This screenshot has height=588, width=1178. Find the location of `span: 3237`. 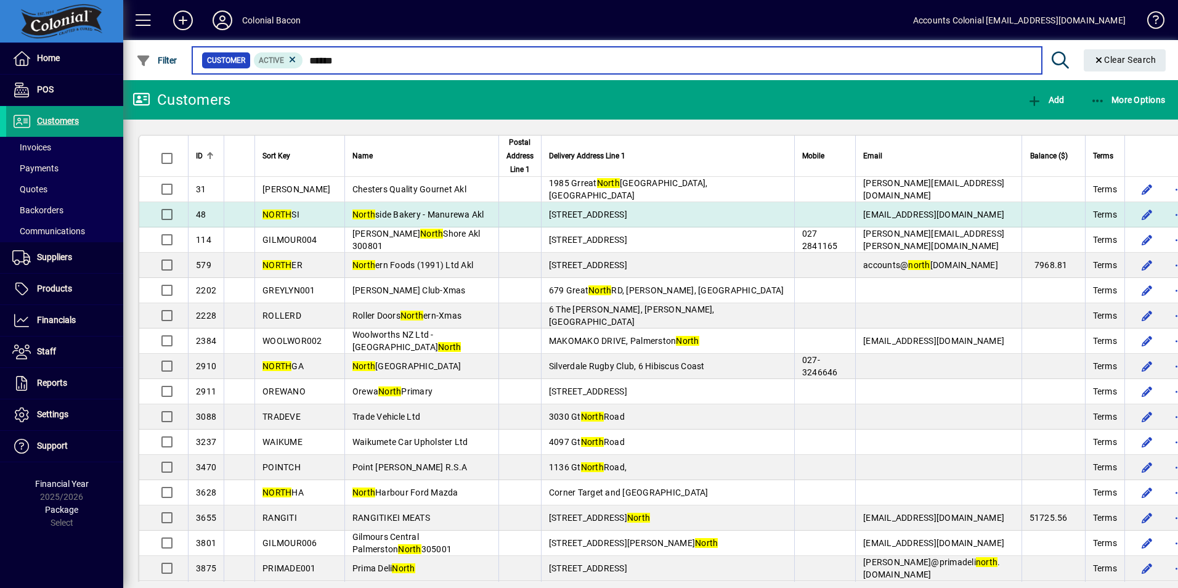

span: 3237 is located at coordinates (206, 442).